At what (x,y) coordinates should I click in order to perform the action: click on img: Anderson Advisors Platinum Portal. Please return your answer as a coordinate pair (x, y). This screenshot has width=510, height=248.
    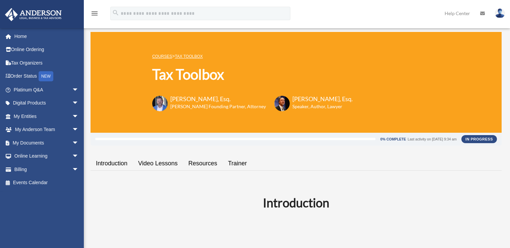
    Looking at the image, I should click on (33, 14).